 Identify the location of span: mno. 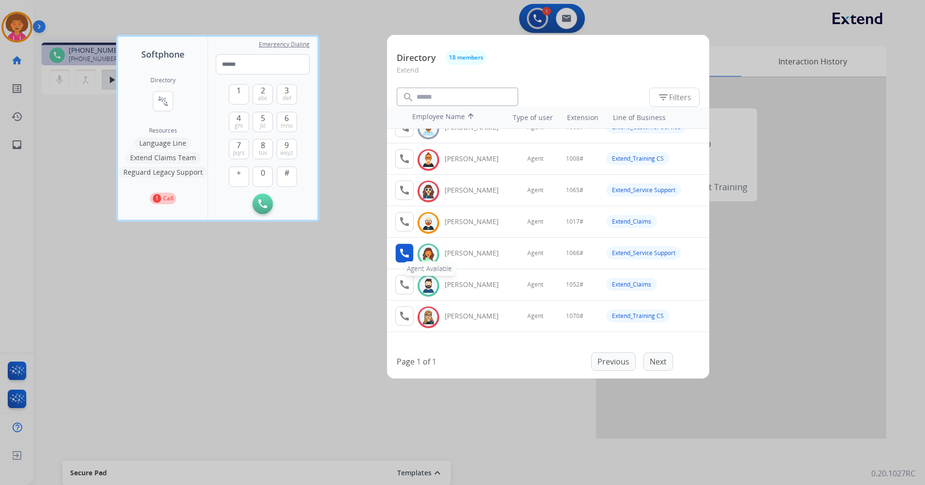
(287, 126).